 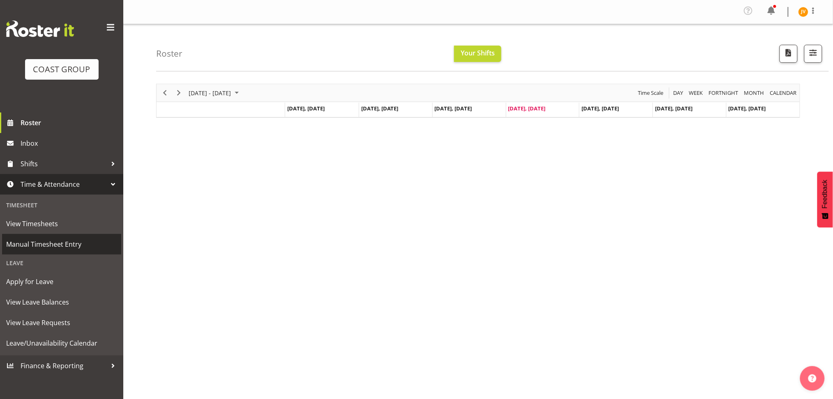 What do you see at coordinates (62, 302) in the screenshot?
I see `a: View Leave Balances` at bounding box center [62, 302].